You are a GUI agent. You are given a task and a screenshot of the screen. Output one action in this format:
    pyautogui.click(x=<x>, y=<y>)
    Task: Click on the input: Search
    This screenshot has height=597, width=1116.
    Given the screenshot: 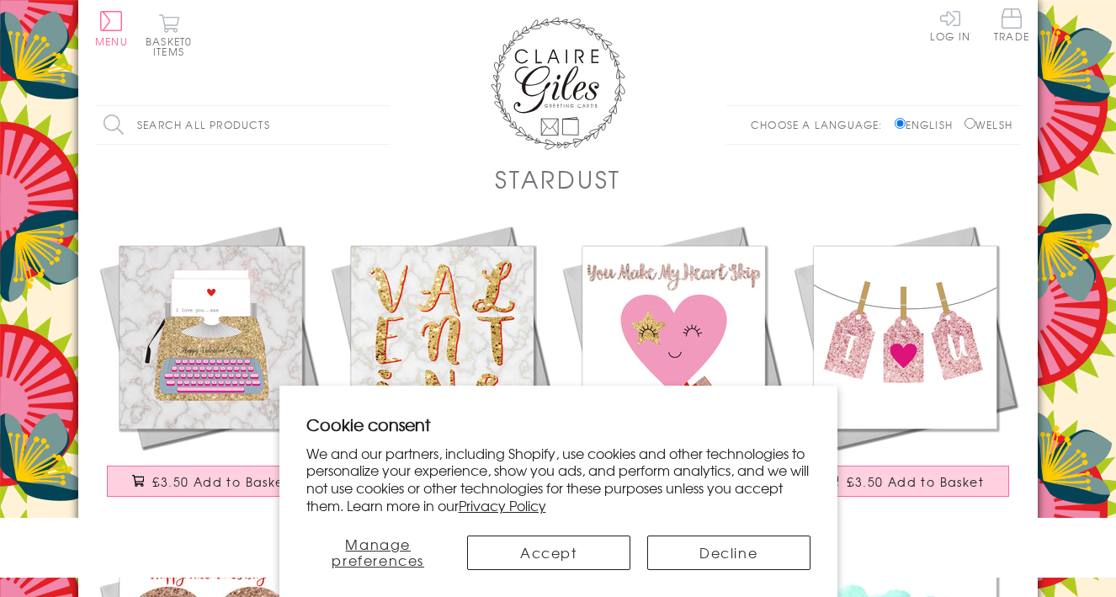 What is the action you would take?
    pyautogui.click(x=381, y=125)
    